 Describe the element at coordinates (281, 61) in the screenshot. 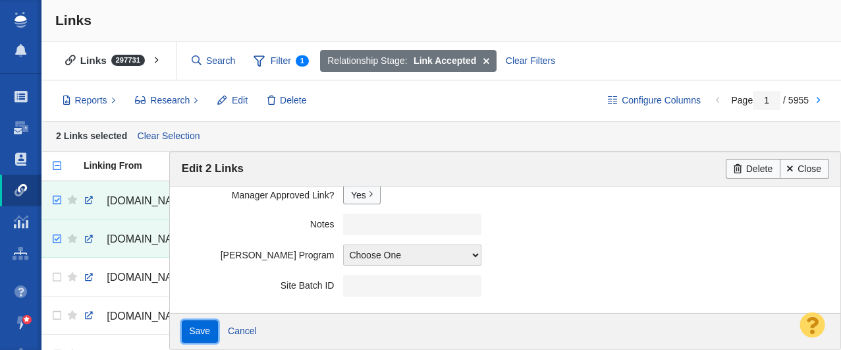

I see `span: Filter` at that location.